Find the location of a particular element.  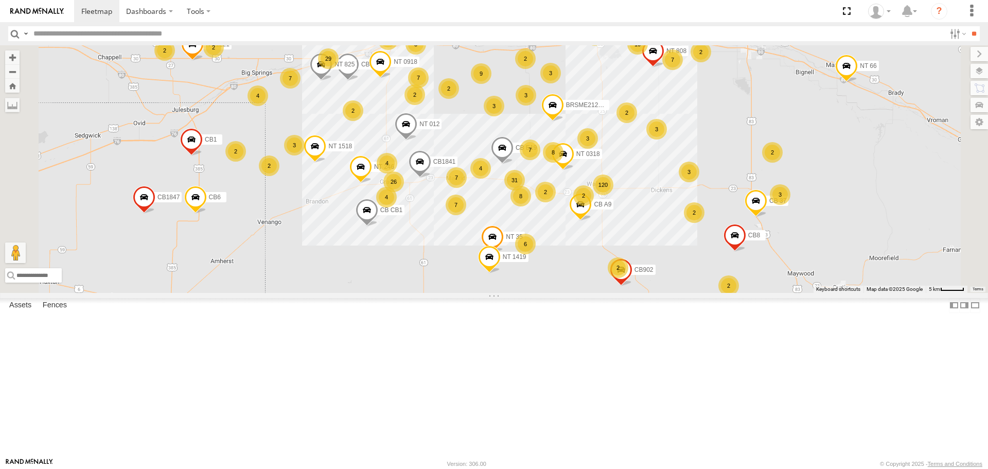

span: BRSME21213419025970 is located at coordinates (601, 105).